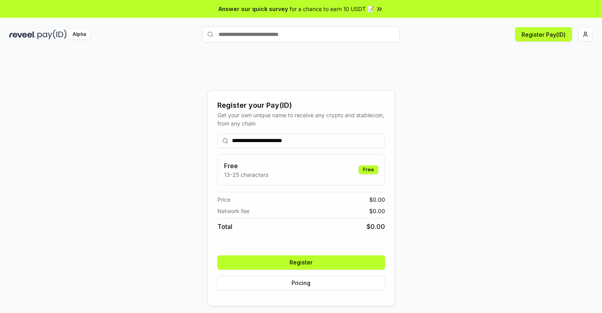  Describe the element at coordinates (233, 211) in the screenshot. I see `span: Network fee` at that location.